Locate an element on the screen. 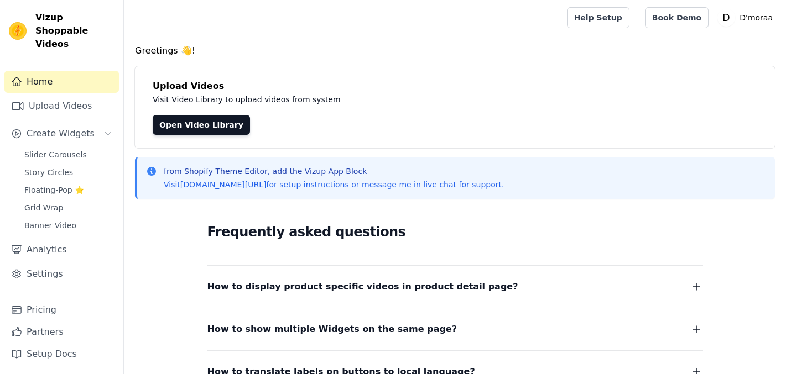  span: Banner Video is located at coordinates (50, 226).